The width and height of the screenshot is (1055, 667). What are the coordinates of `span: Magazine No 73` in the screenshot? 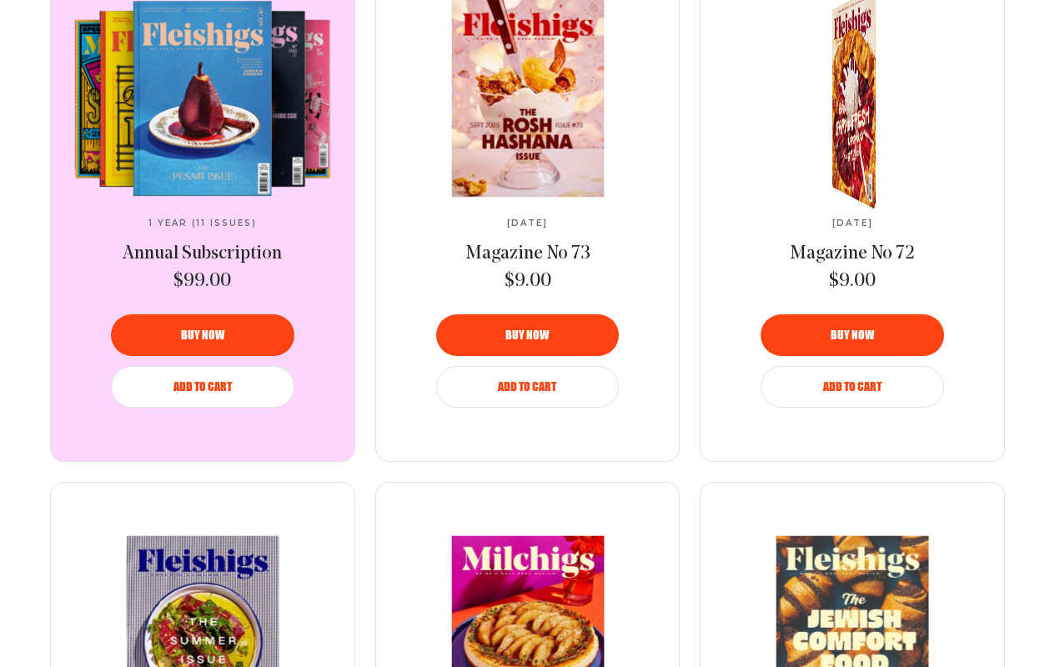 It's located at (528, 253).